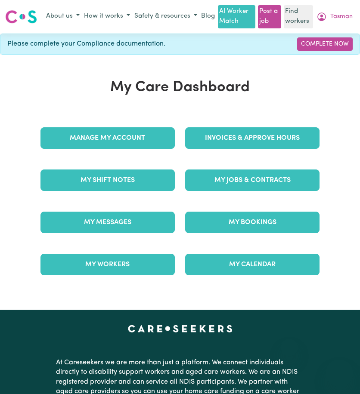 Image resolution: width=360 pixels, height=394 pixels. Describe the element at coordinates (252, 138) in the screenshot. I see `a: Invoices & Approve Hours` at that location.